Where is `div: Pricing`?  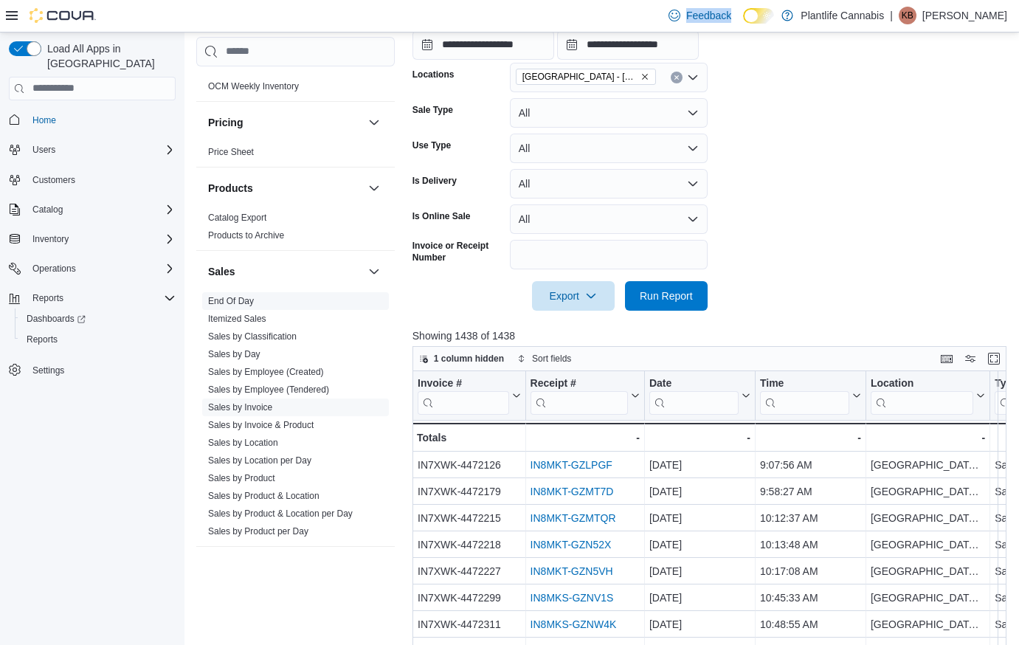
div: Pricing is located at coordinates (295, 155).